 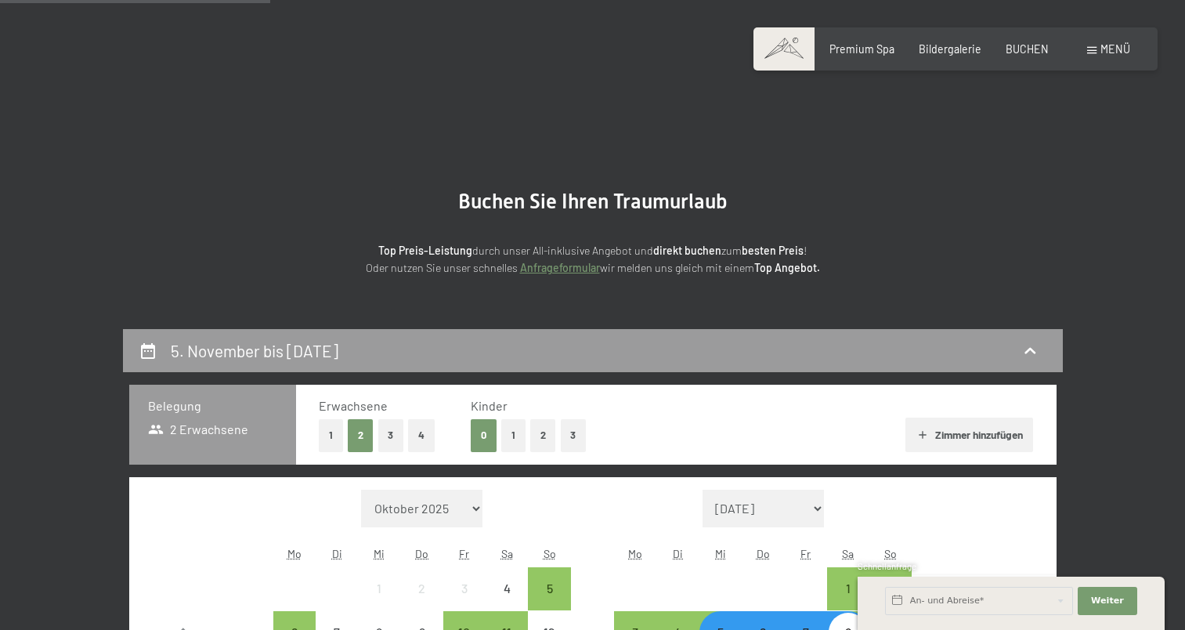 What do you see at coordinates (1108, 601) in the screenshot?
I see `span: Weiter` at bounding box center [1108, 601].